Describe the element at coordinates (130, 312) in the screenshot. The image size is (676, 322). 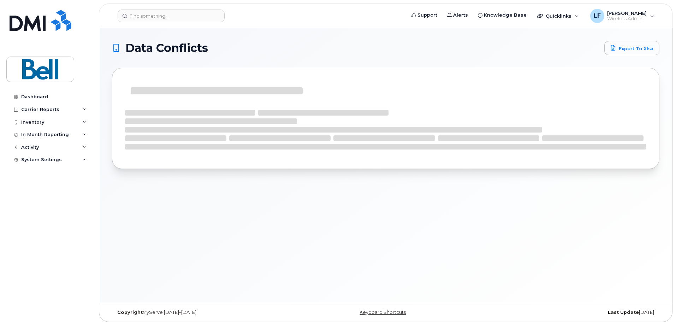
I see `strong: Copyright` at that location.